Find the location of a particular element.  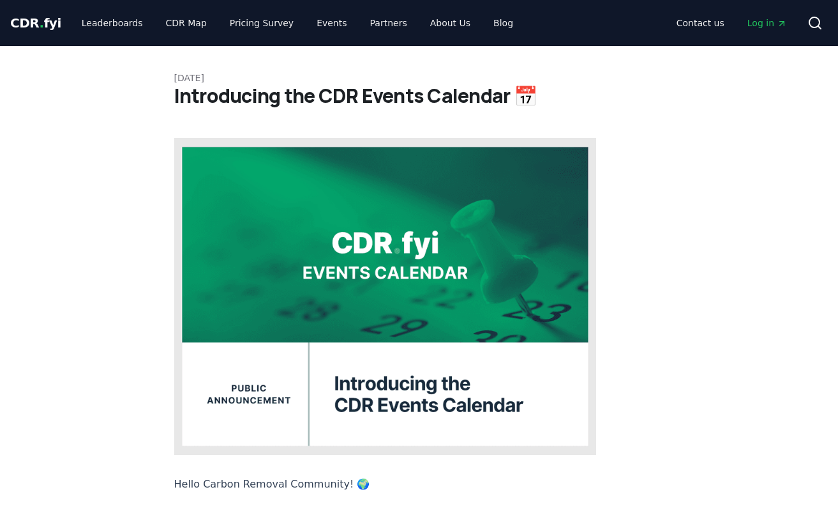

a: Contact us is located at coordinates (701, 23).